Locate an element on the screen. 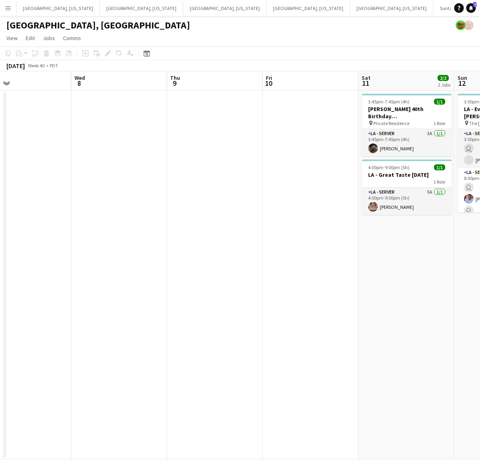  span: Jobs is located at coordinates (49, 38).